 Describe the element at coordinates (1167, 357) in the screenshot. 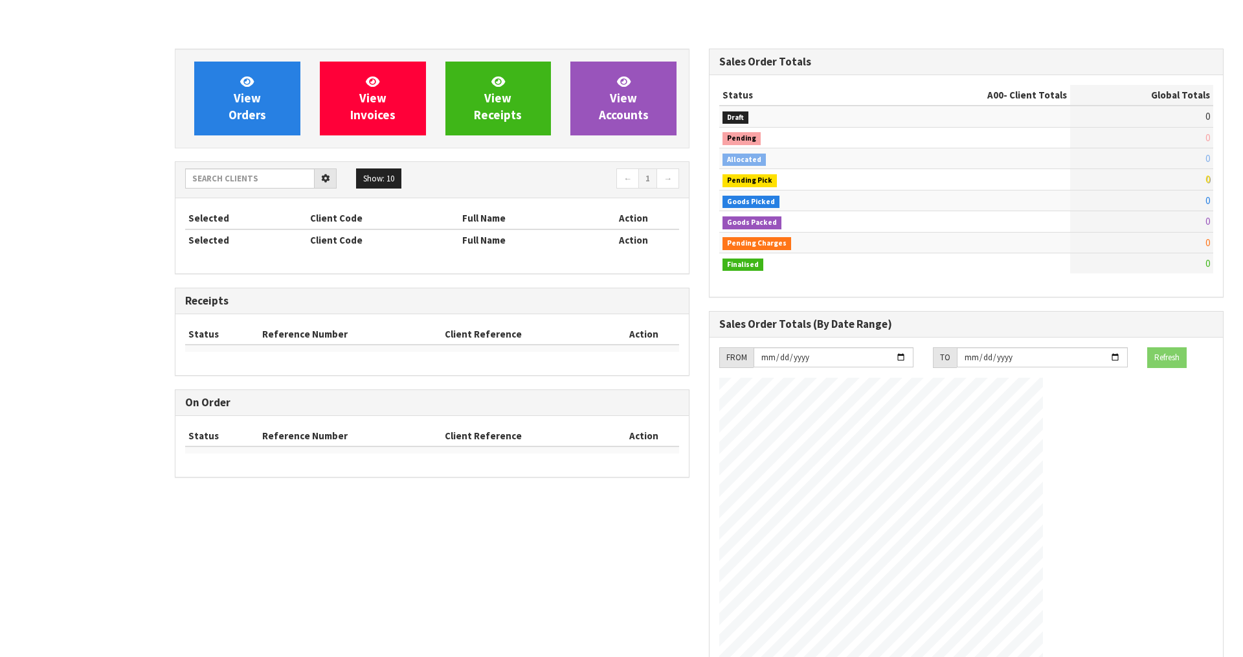

I see `button: Refresh` at that location.